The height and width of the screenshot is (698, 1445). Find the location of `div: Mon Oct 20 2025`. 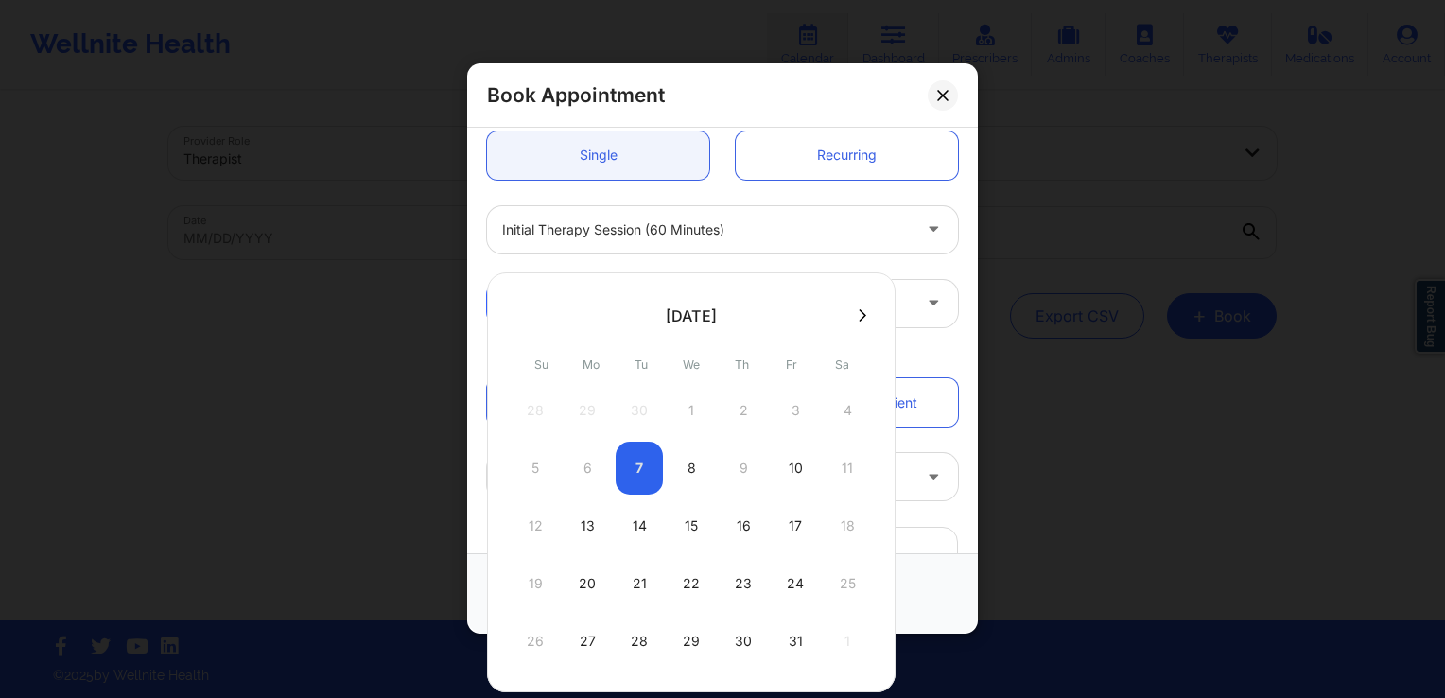

div: Mon Oct 20 2025 is located at coordinates (587, 583).